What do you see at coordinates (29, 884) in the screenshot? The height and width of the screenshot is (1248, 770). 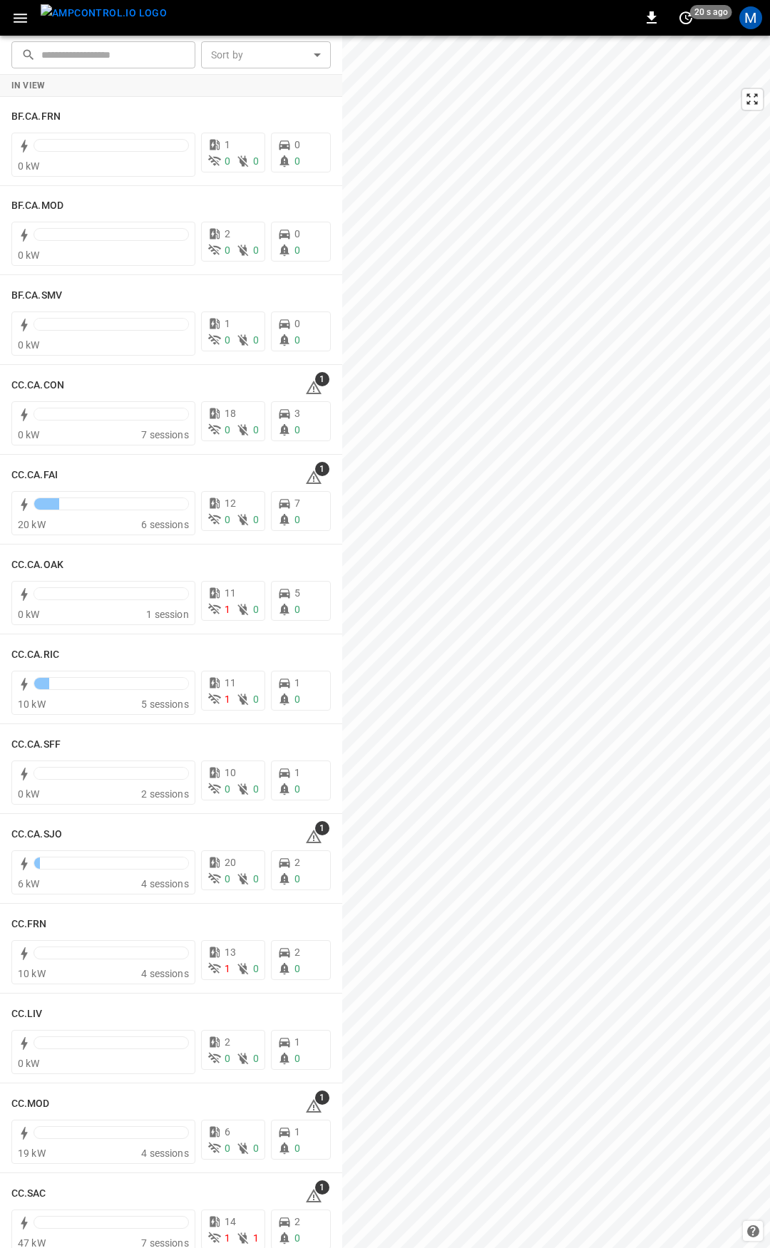 I see `span: 6 kW` at bounding box center [29, 884].